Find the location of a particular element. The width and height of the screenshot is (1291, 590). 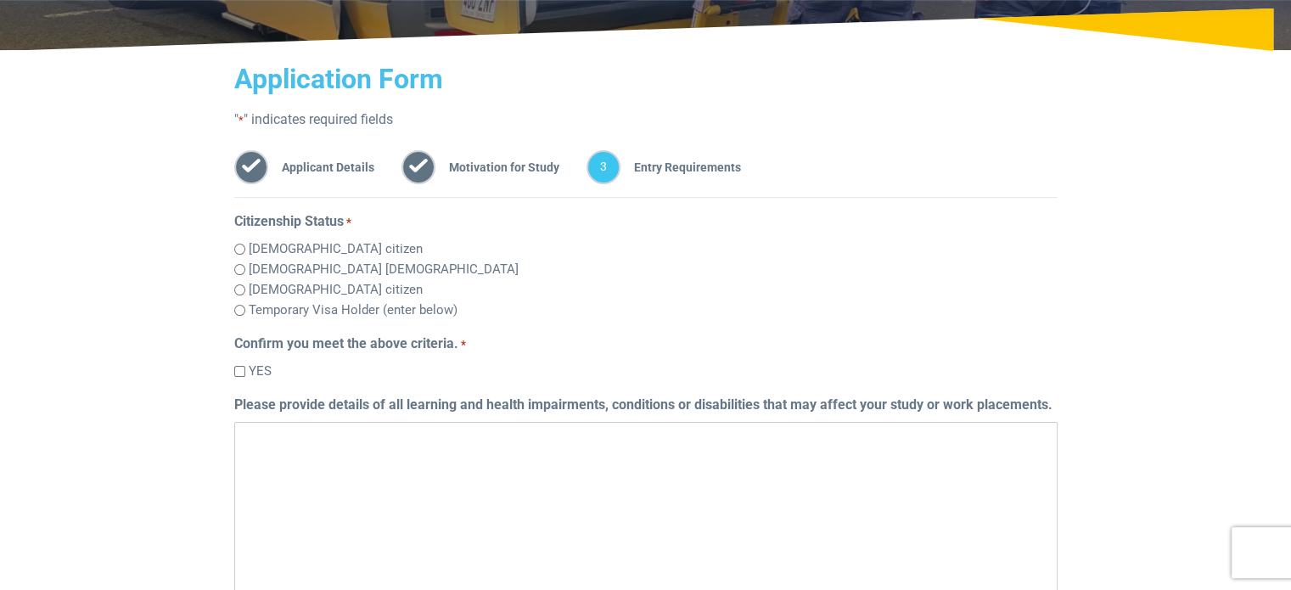

label: Please provide details of all learning and health impairments, conditions or disabilities that ma... is located at coordinates (643, 405).